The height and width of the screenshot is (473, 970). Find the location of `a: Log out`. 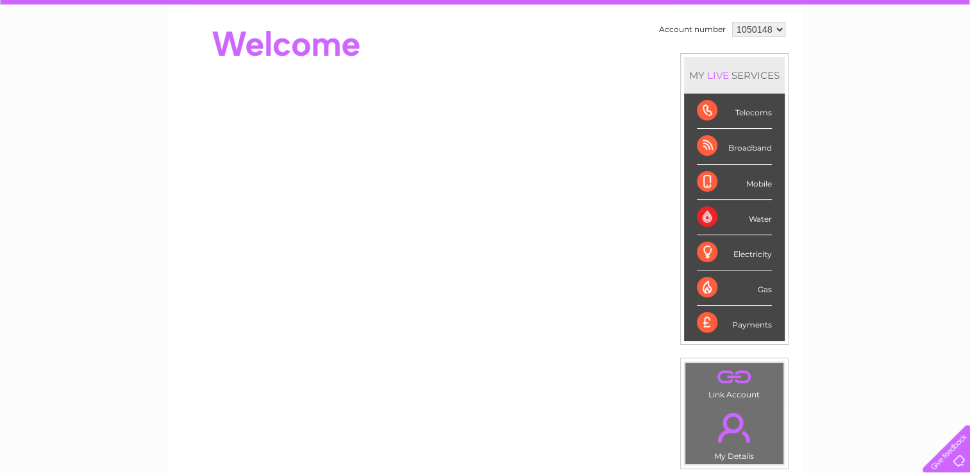

a: Log out is located at coordinates (942, 59).